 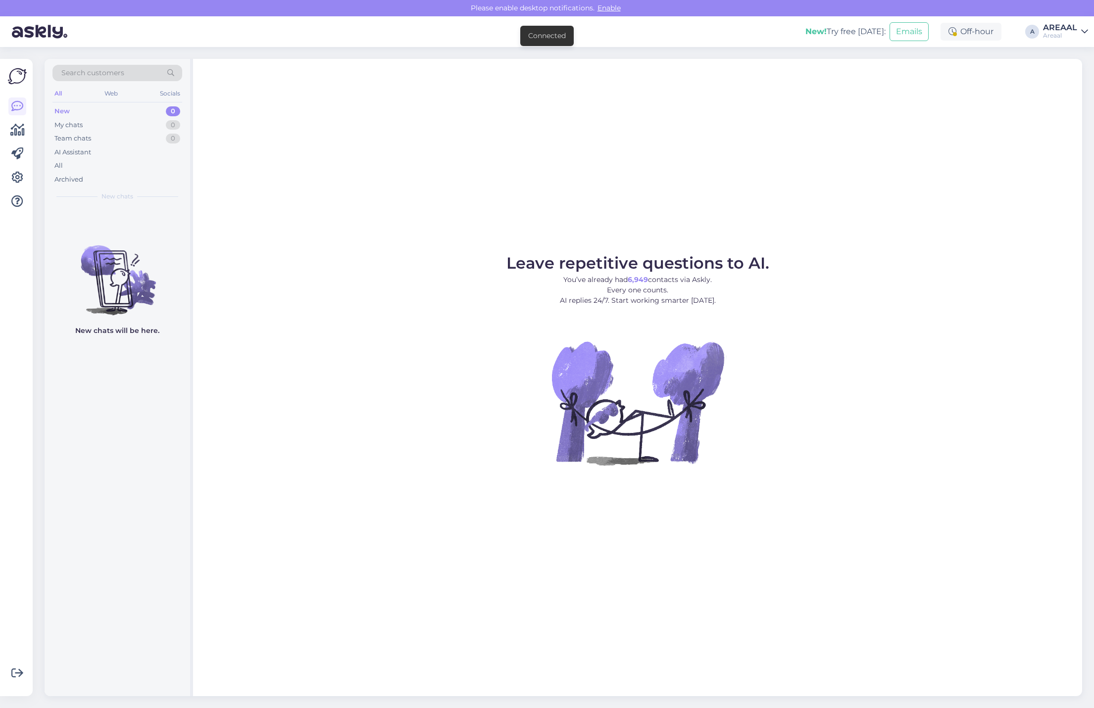 What do you see at coordinates (93, 73) in the screenshot?
I see `span: Search customers` at bounding box center [93, 73].